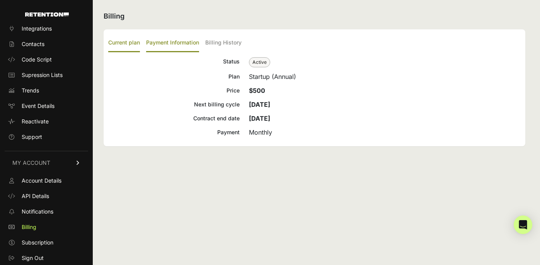  I want to click on a: Code Script, so click(46, 60).